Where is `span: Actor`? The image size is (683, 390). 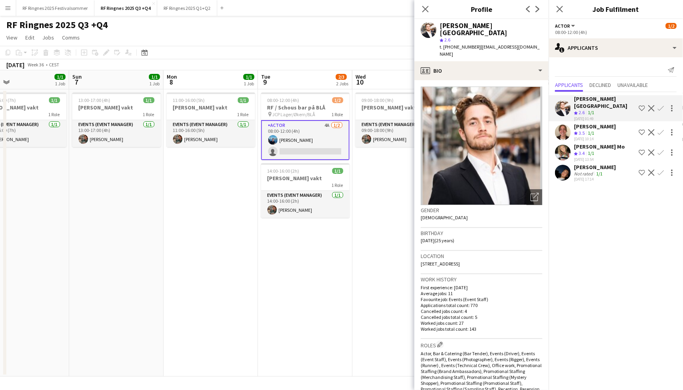 span: Actor is located at coordinates (562, 26).